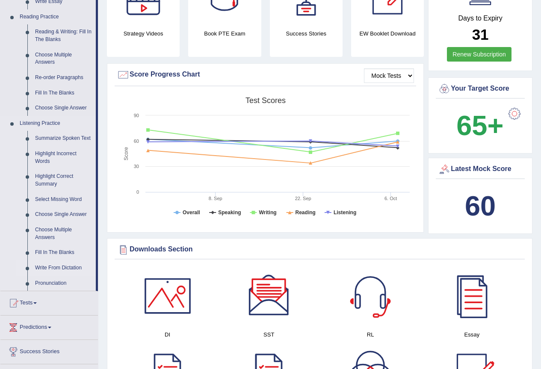 This screenshot has height=369, width=541. I want to click on b: 65+, so click(480, 125).